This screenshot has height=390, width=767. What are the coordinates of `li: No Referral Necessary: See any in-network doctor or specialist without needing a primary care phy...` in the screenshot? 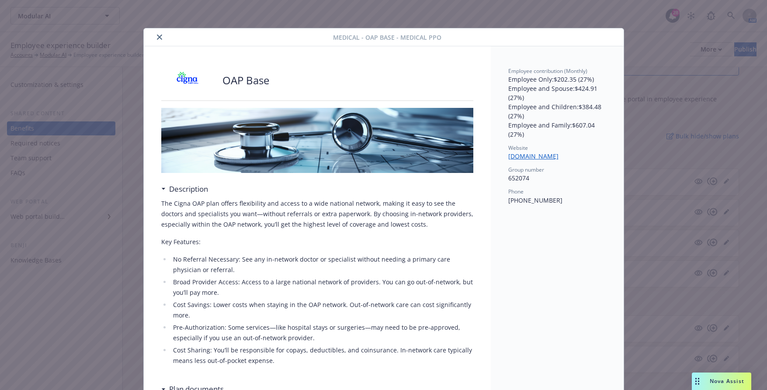 It's located at (322, 265).